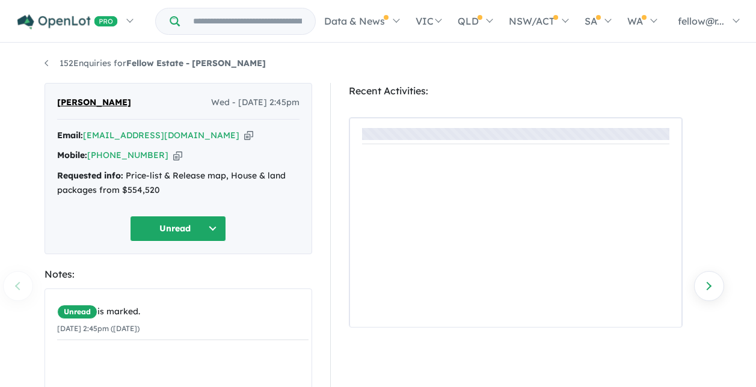  What do you see at coordinates (183, 312) in the screenshot?
I see `div: is marked.` at bounding box center [183, 312].